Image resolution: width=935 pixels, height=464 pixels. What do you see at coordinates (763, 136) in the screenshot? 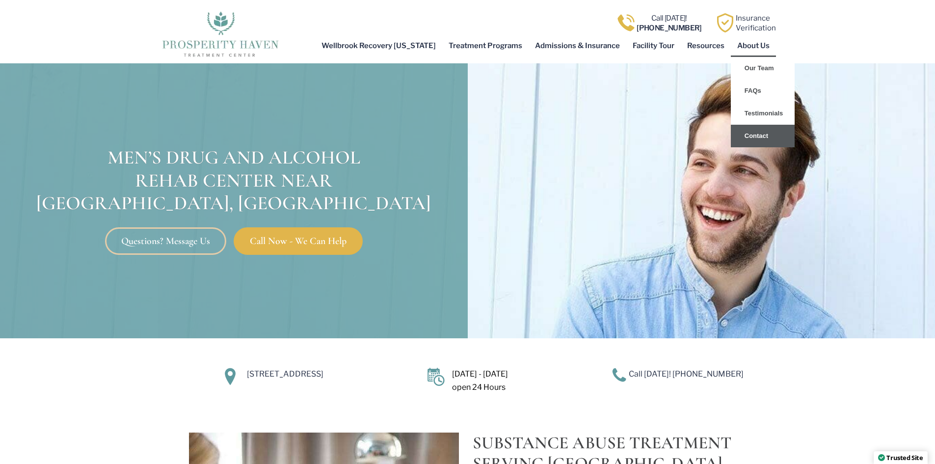
I see `a: Contact` at bounding box center [763, 136].